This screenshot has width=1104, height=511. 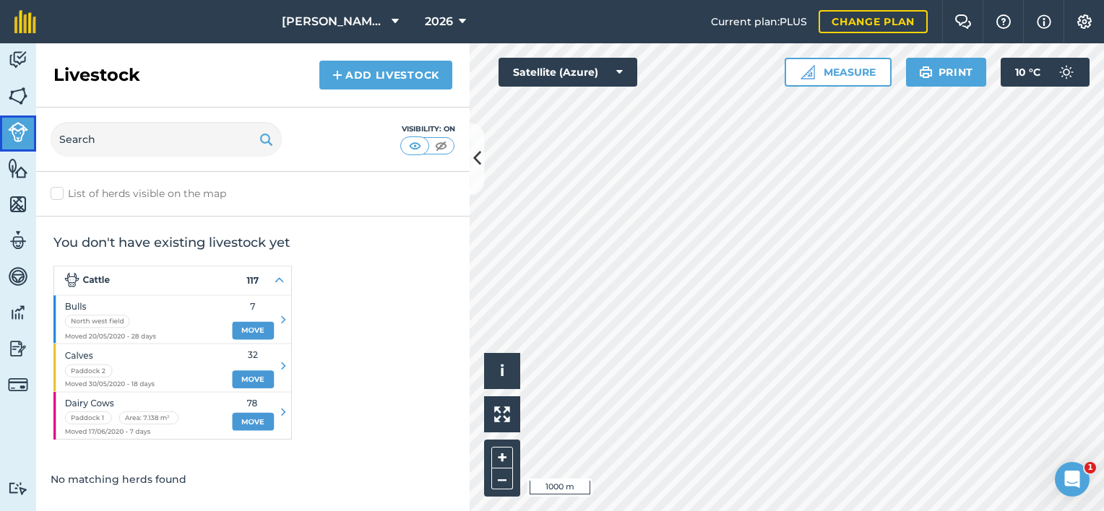 What do you see at coordinates (1027, 72) in the screenshot?
I see `span: 10 ° C` at bounding box center [1027, 72].